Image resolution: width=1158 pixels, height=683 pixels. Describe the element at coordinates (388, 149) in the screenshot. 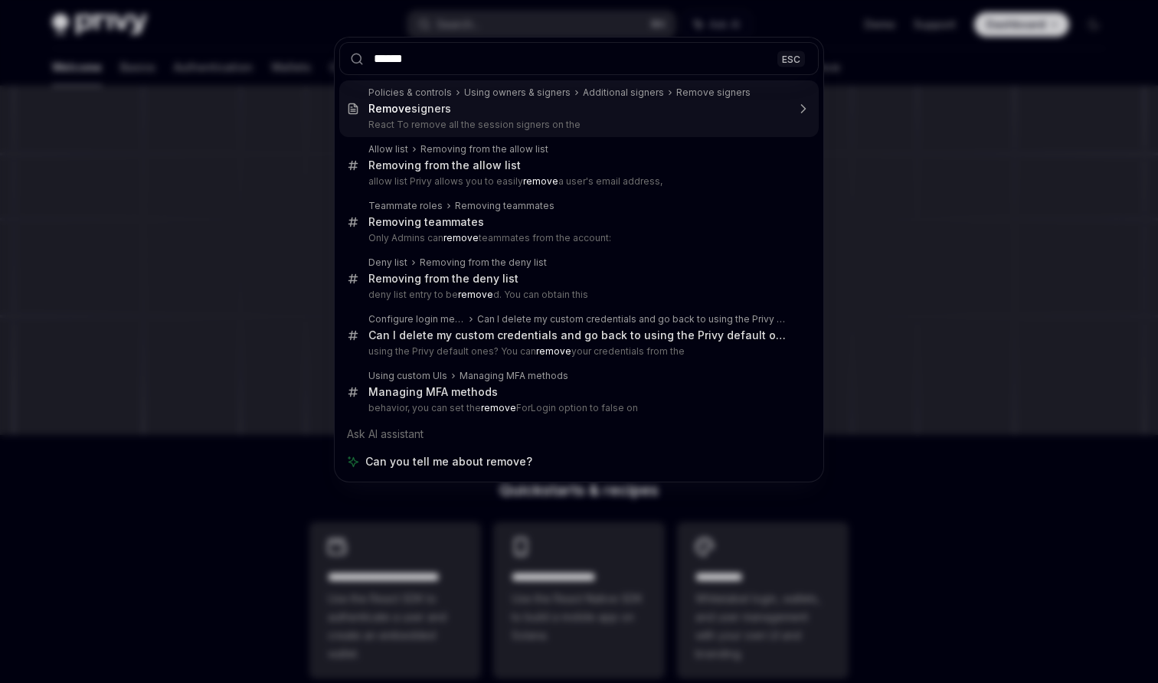

I see `div: Allow list` at that location.